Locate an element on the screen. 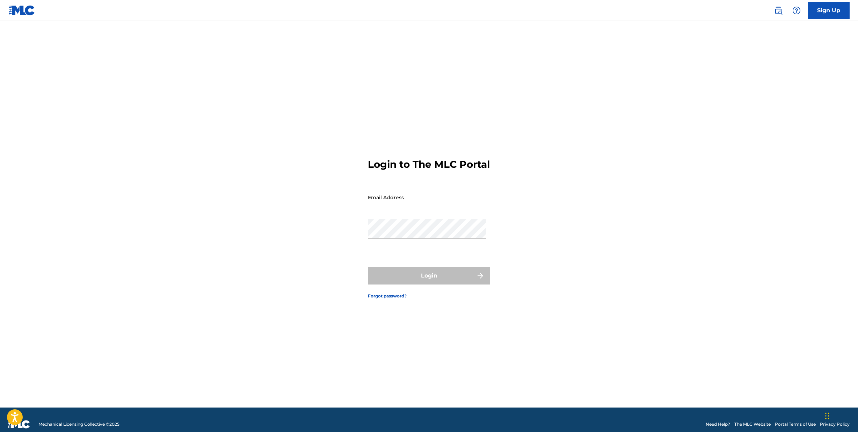  a: Public Search is located at coordinates (778, 10).